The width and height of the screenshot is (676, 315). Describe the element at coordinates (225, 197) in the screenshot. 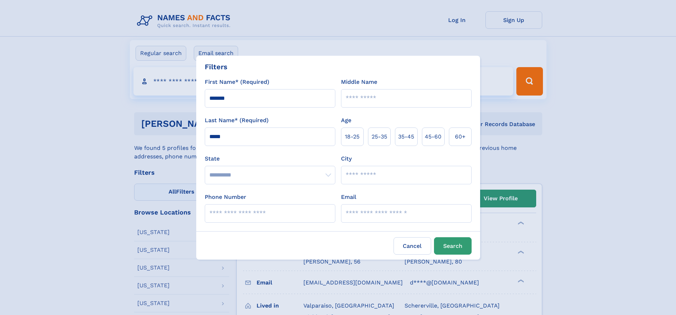

I see `label: Phone Number` at that location.